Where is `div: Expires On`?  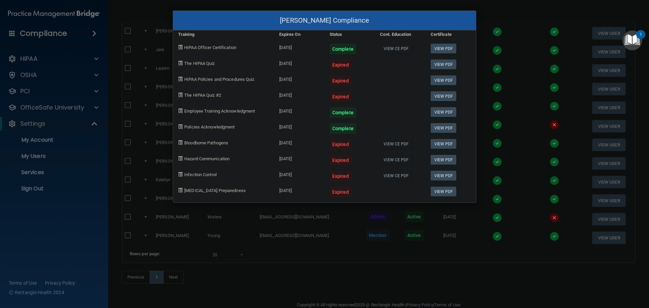
div: Expires On is located at coordinates (299, 34).